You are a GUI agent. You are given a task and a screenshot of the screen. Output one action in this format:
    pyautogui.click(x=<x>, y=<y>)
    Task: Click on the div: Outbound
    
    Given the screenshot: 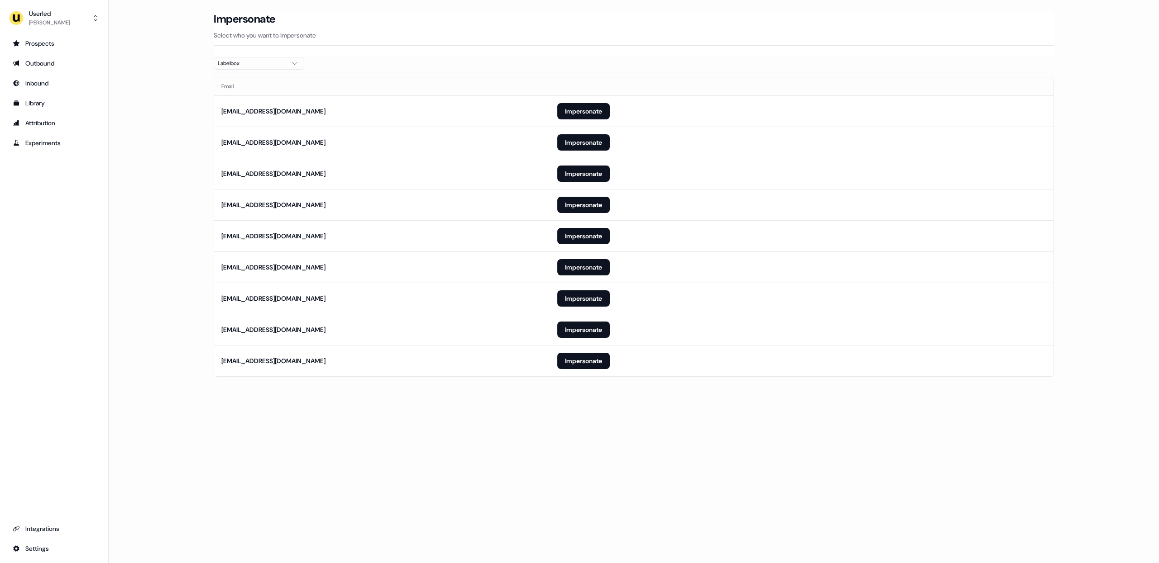 What is the action you would take?
    pyautogui.click(x=54, y=63)
    